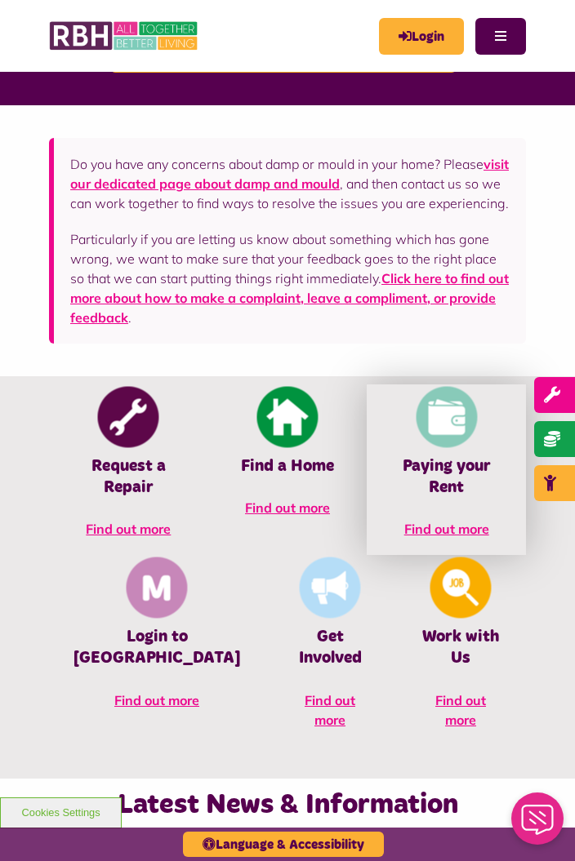 This screenshot has width=575, height=861. Describe the element at coordinates (330, 647) in the screenshot. I see `h4: Get Involved` at that location.